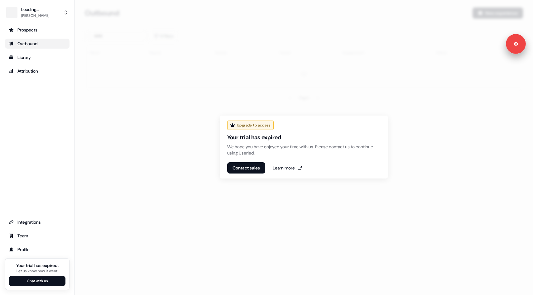  I want to click on div: Let us know how it went., so click(37, 271).